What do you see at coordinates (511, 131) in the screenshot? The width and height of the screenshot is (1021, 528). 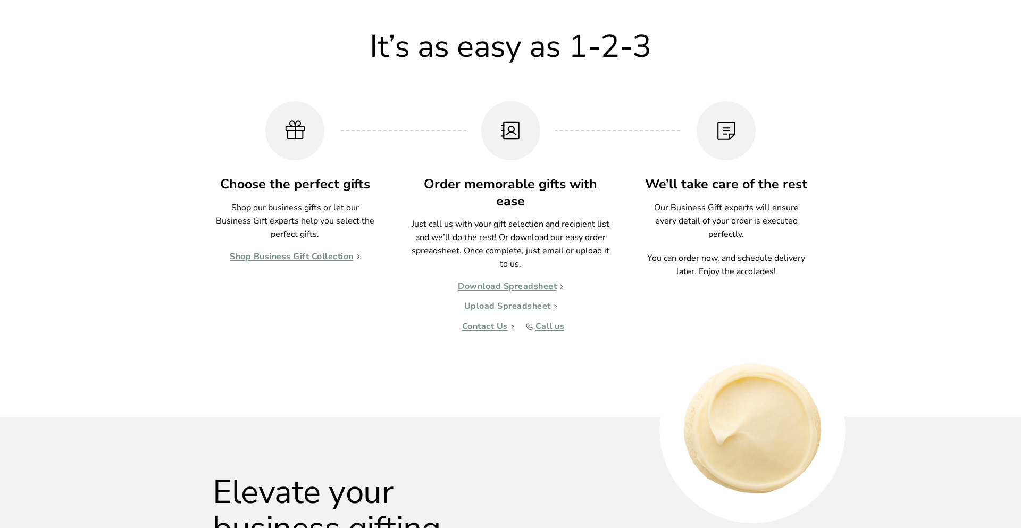 I see `img: Order memorable gifts with ease` at bounding box center [511, 131].